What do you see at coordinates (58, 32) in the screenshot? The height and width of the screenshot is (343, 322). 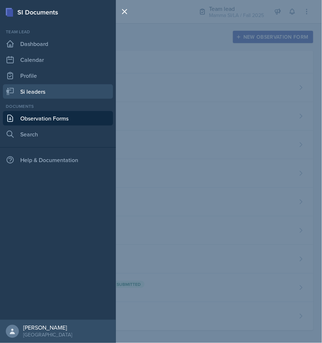 I see `div: Team lead` at bounding box center [58, 32].